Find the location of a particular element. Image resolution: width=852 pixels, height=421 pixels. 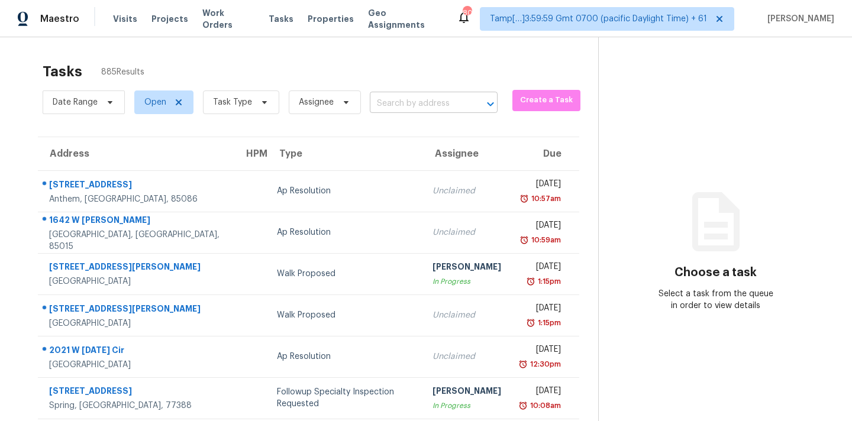

div: 10:57am is located at coordinates (545, 199).